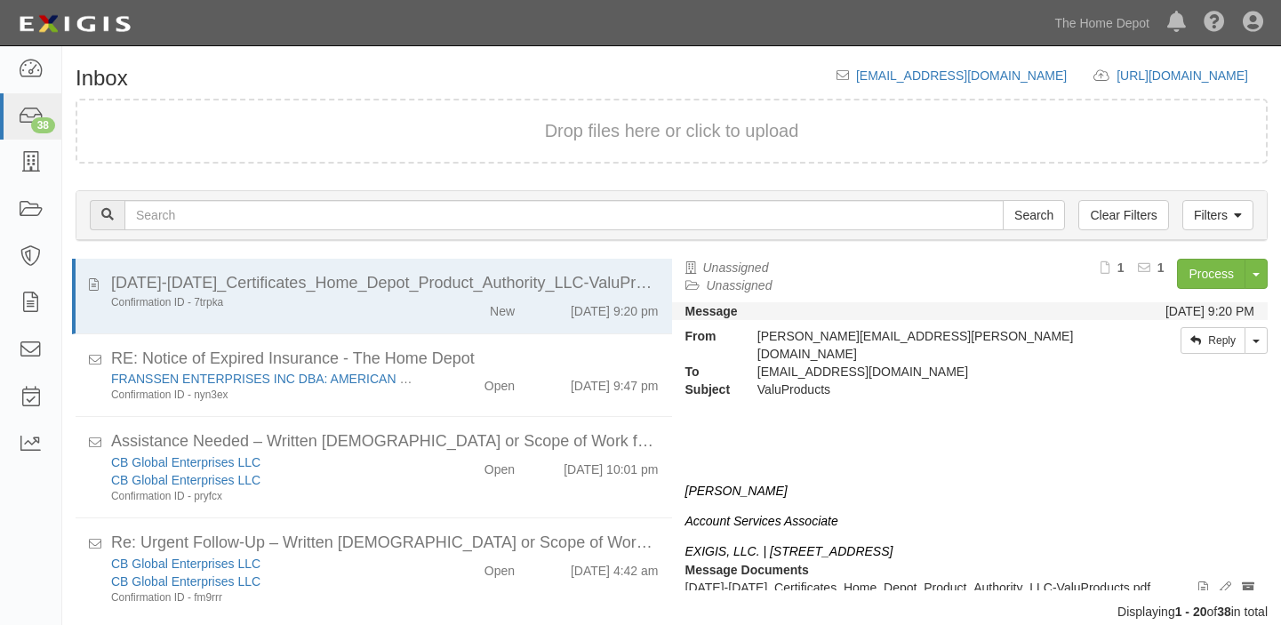  What do you see at coordinates (385, 543) in the screenshot?
I see `div: Re: Urgent Follow-Up – Written Contract or Scope of Work Needed for COI` at bounding box center [385, 543].